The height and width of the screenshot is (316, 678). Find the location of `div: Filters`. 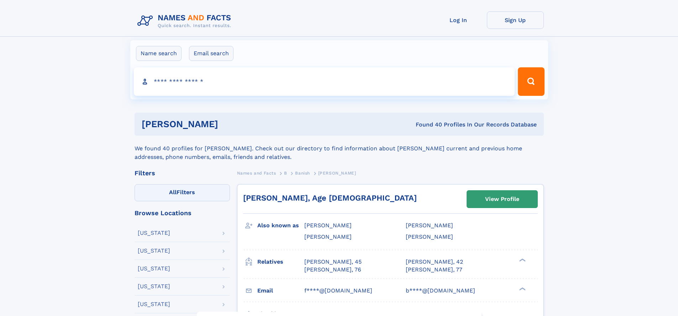

div: Filters is located at coordinates (182, 173).